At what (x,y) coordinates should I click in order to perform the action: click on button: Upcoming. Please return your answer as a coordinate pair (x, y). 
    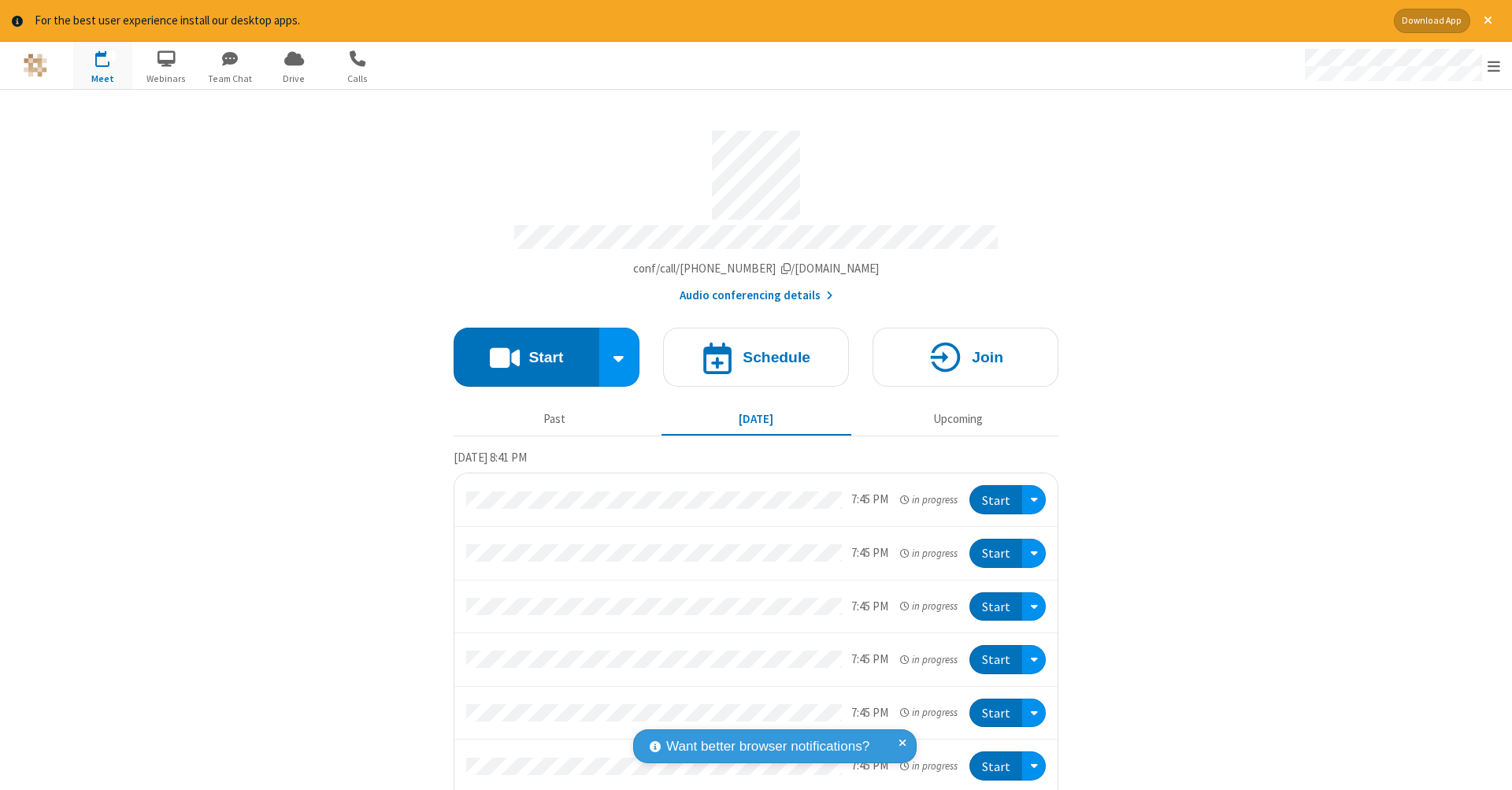
    Looking at the image, I should click on (958, 420).